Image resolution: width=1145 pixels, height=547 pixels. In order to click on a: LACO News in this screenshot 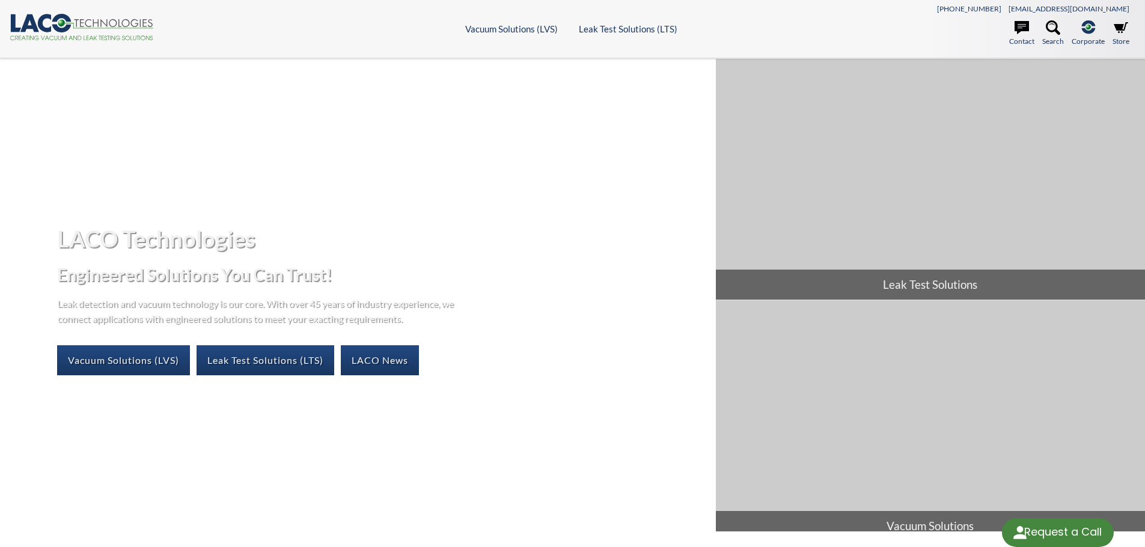, I will do `click(380, 361)`.